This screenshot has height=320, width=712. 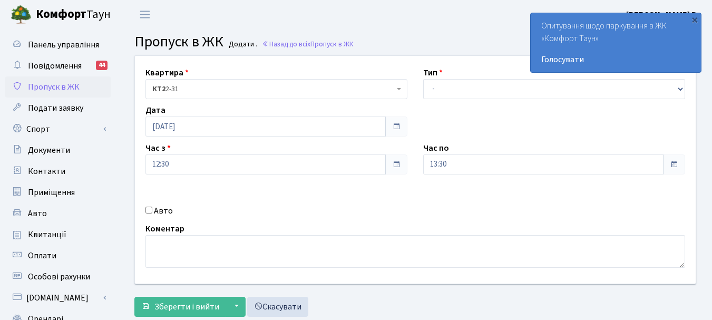 What do you see at coordinates (58, 256) in the screenshot?
I see `a: Оплати` at bounding box center [58, 256].